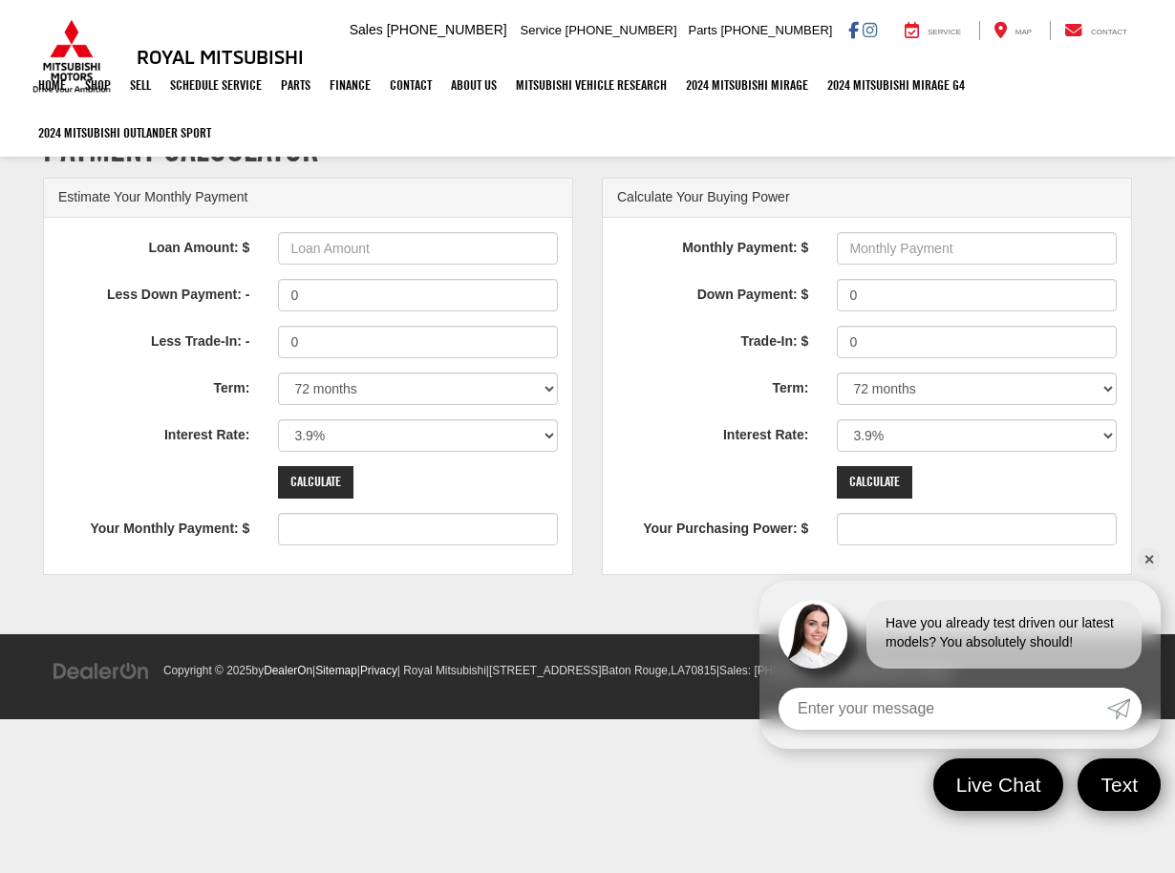 The image size is (1175, 873). I want to click on a: Map, so click(1013, 31).